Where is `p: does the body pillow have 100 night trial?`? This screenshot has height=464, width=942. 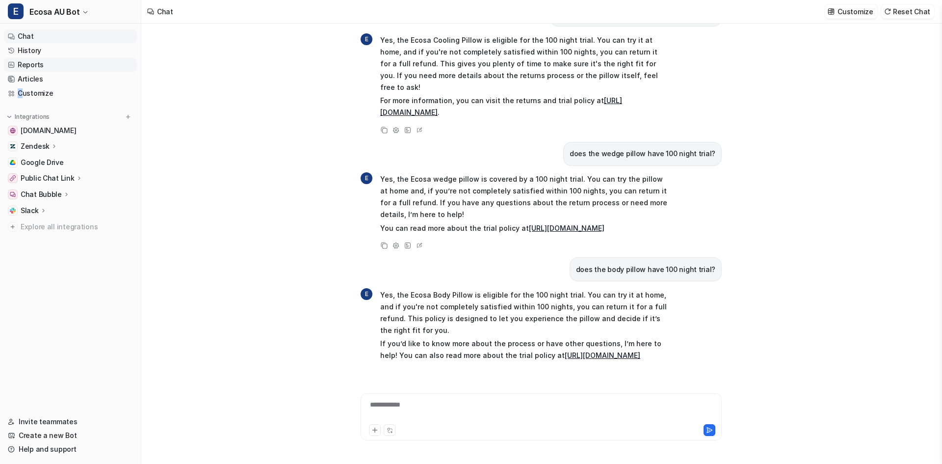 p: does the body pillow have 100 night trial? is located at coordinates (646, 269).